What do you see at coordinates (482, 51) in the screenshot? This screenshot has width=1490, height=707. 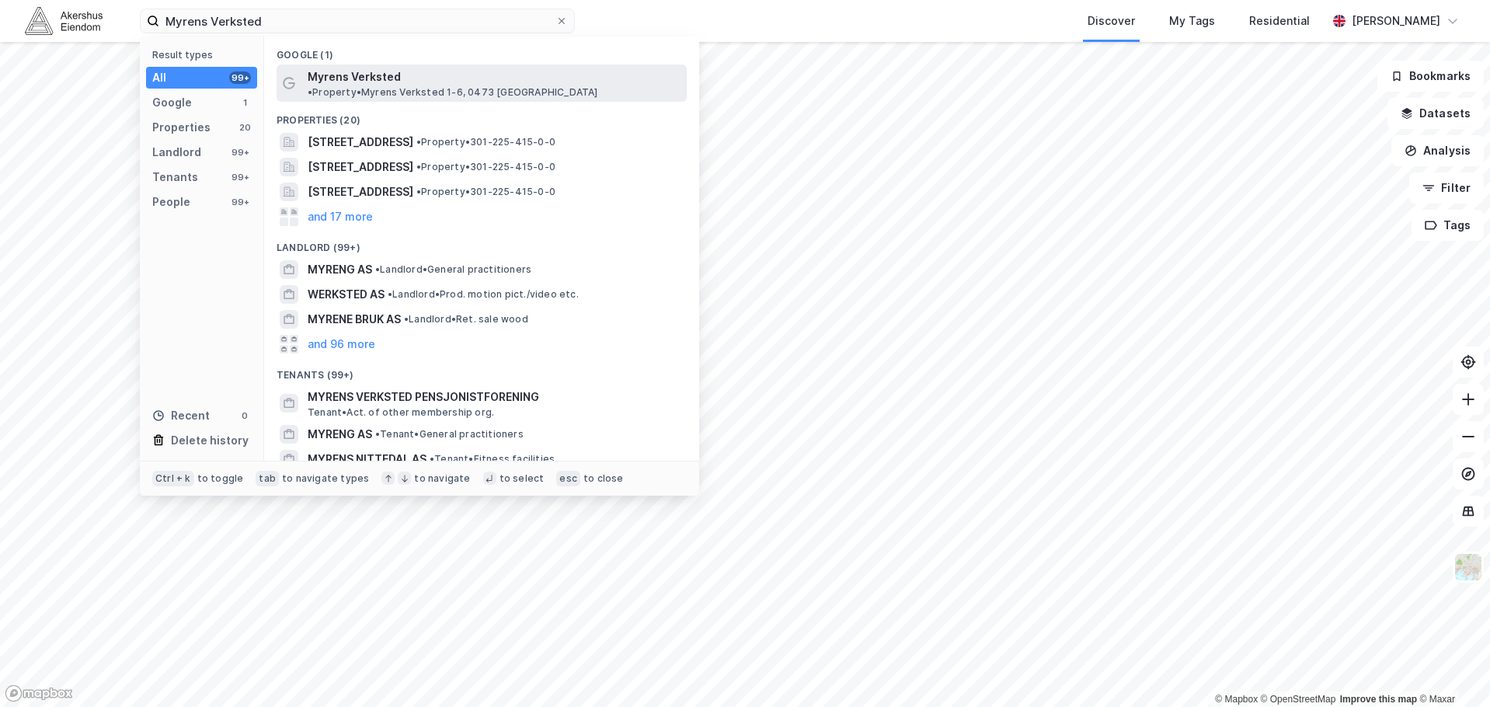 I see `div: Google (1)` at bounding box center [482, 51].